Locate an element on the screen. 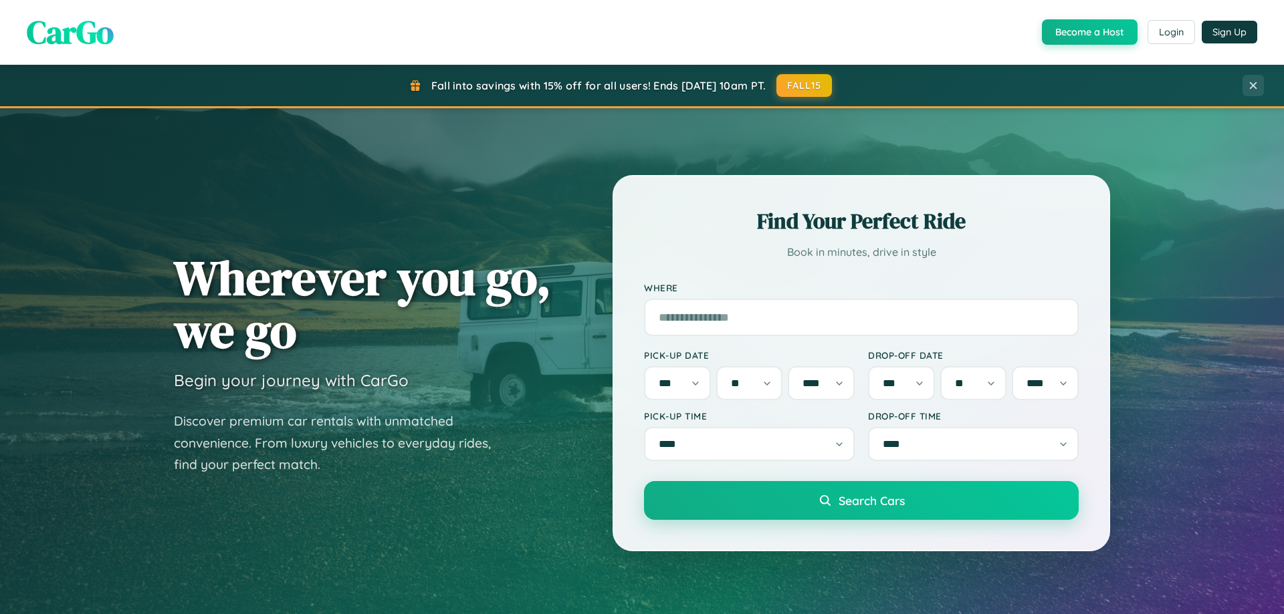  span: Search Cars is located at coordinates (871, 501).